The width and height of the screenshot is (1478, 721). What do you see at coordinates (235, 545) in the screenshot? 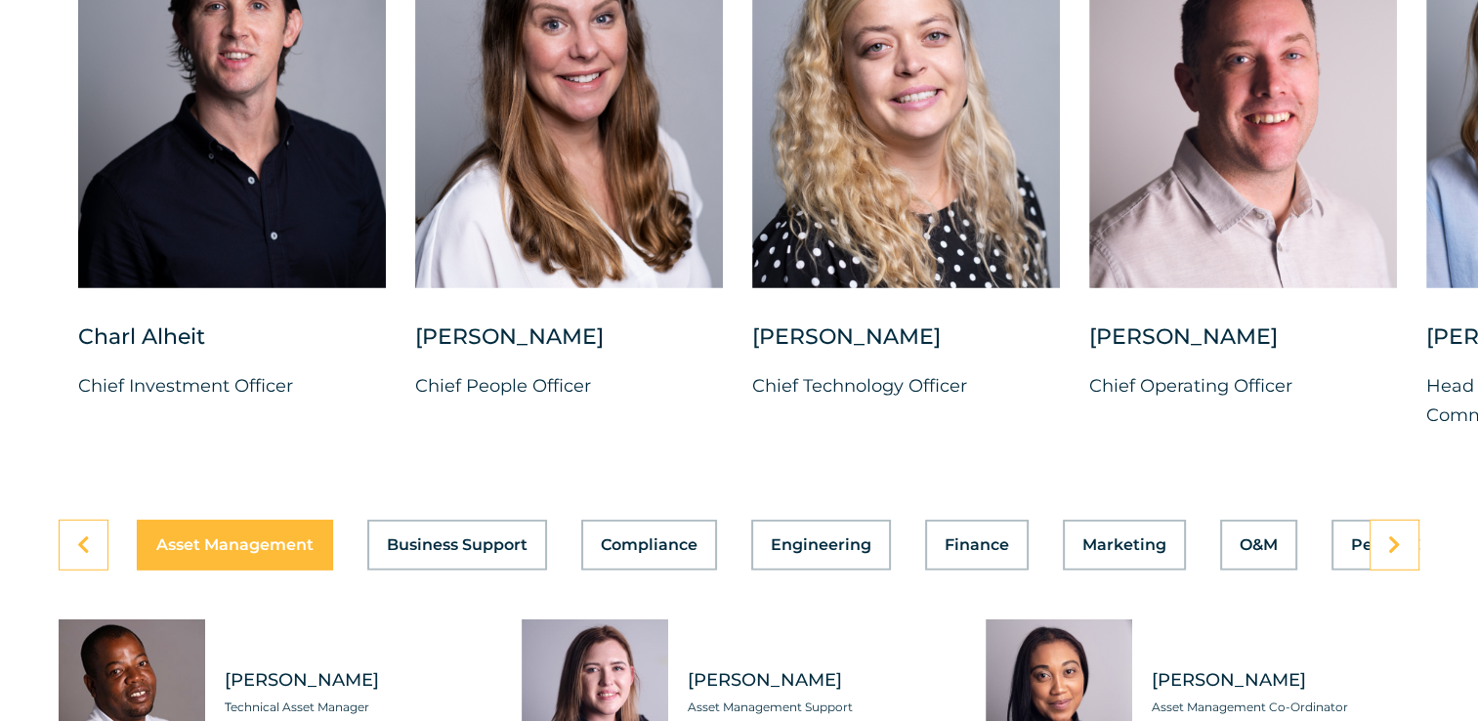
I see `span: Asset Management` at bounding box center [235, 545].